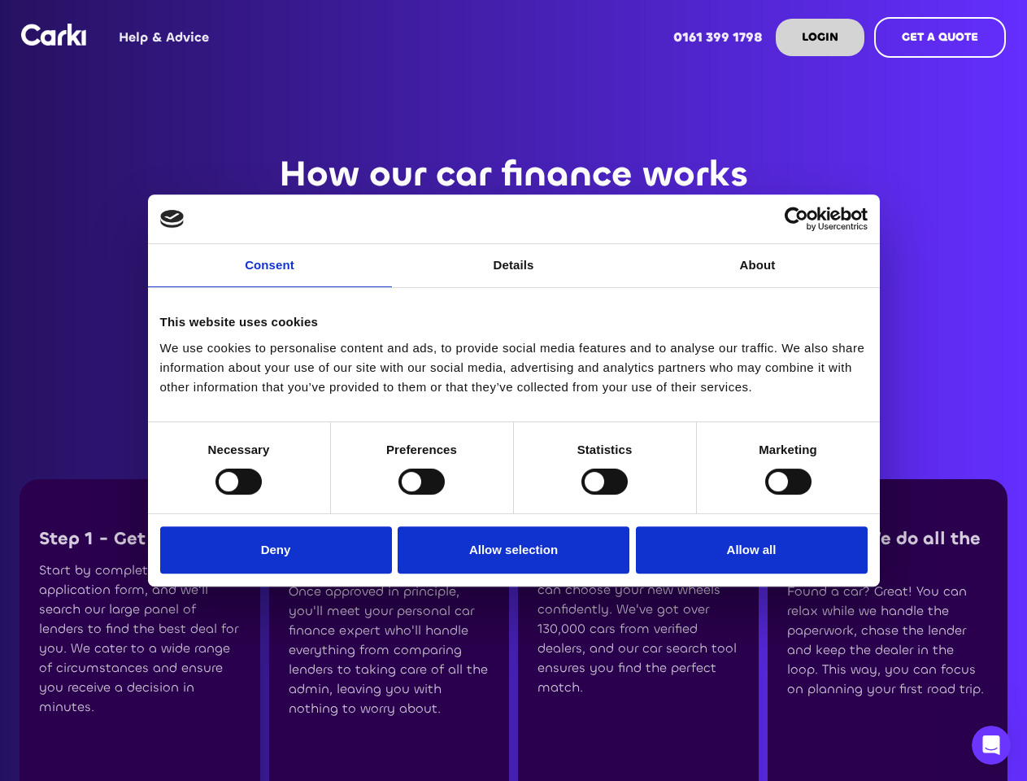 Image resolution: width=1027 pixels, height=781 pixels. Describe the element at coordinates (639, 629) in the screenshot. I see `div: With your finance in place, you can choose your new wheels confidently. We've got over 130,000 ca...` at that location.